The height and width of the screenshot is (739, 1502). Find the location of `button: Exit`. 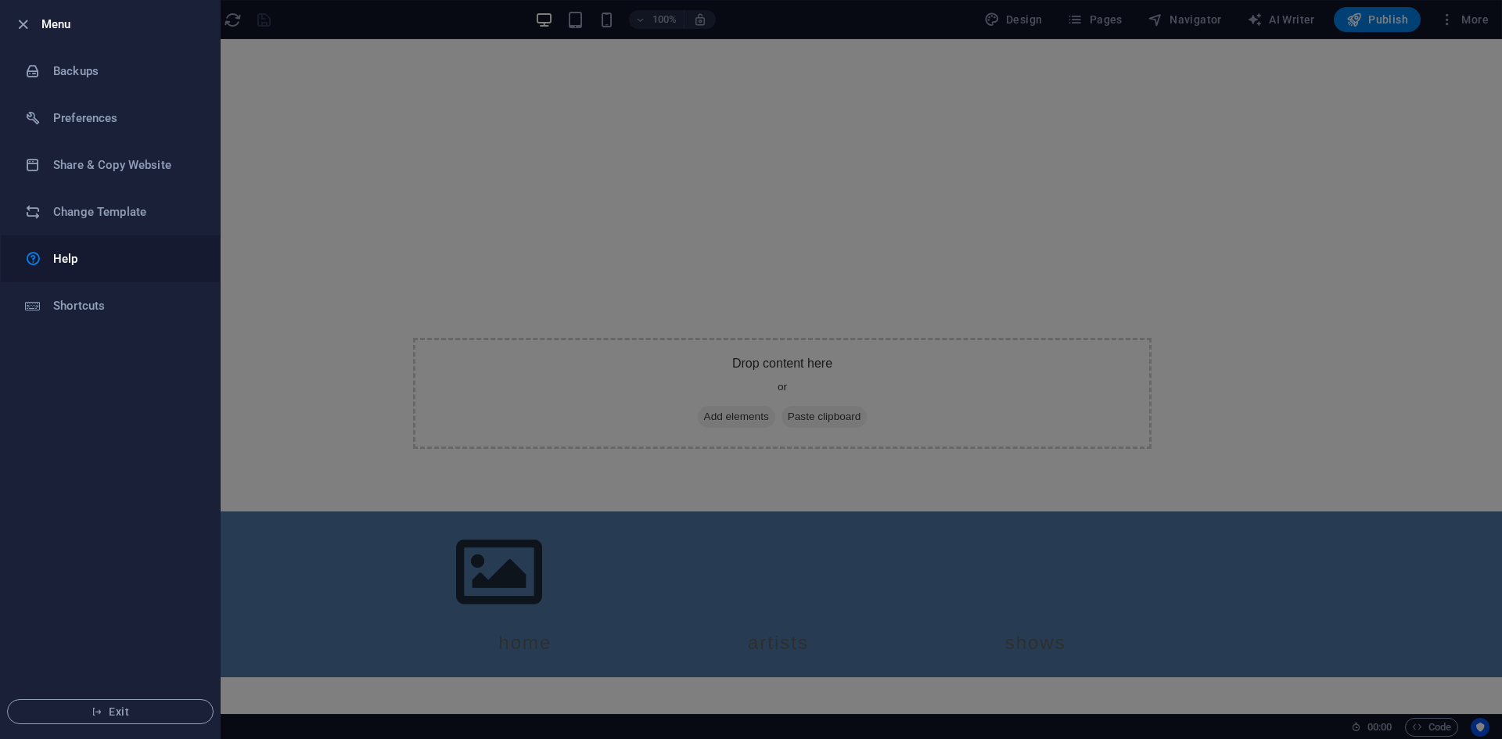

button: Exit is located at coordinates (110, 712).